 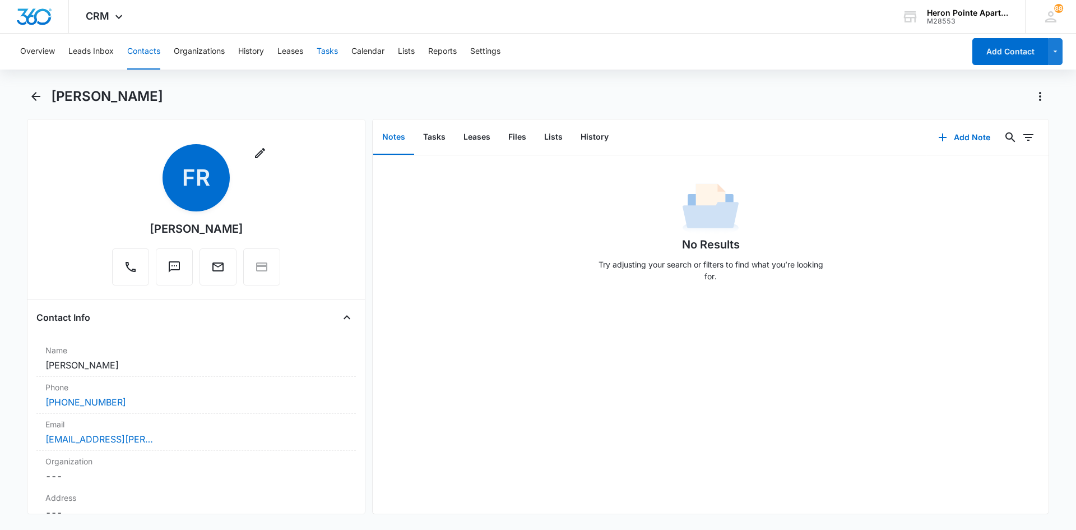 I want to click on button: Notes, so click(x=393, y=137).